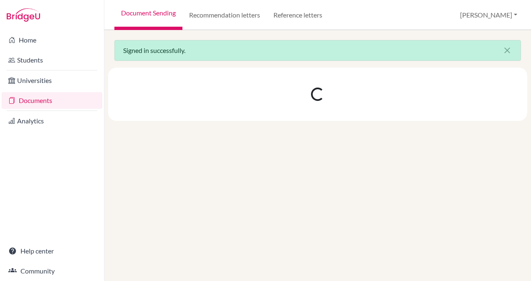 Image resolution: width=531 pixels, height=281 pixels. Describe the element at coordinates (507, 51) in the screenshot. I see `i: close` at that location.